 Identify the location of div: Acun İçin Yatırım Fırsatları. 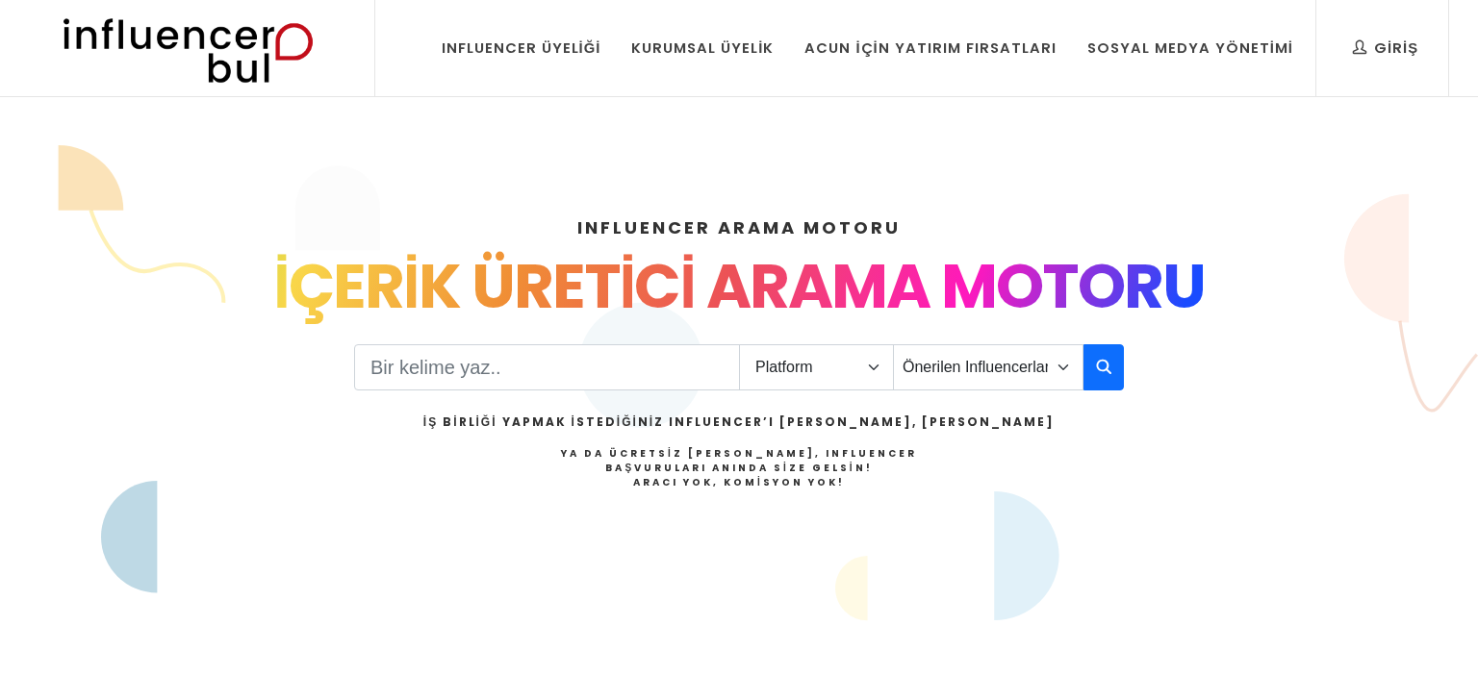
(929, 48).